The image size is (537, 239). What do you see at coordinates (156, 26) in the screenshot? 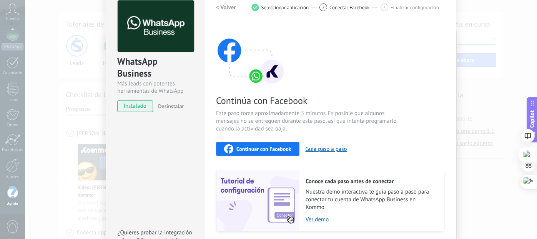
I see `img: logo_main.png` at bounding box center [156, 26].